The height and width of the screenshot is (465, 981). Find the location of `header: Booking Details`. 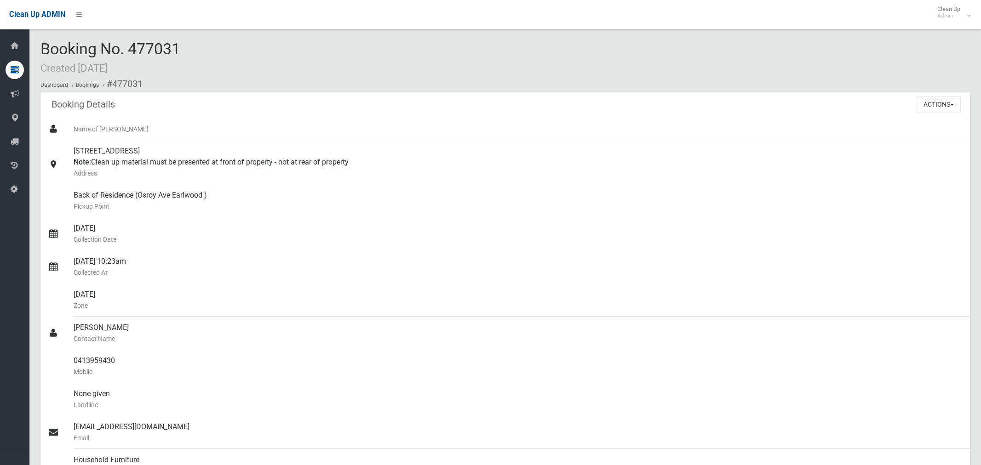

header: Booking Details is located at coordinates (83, 104).